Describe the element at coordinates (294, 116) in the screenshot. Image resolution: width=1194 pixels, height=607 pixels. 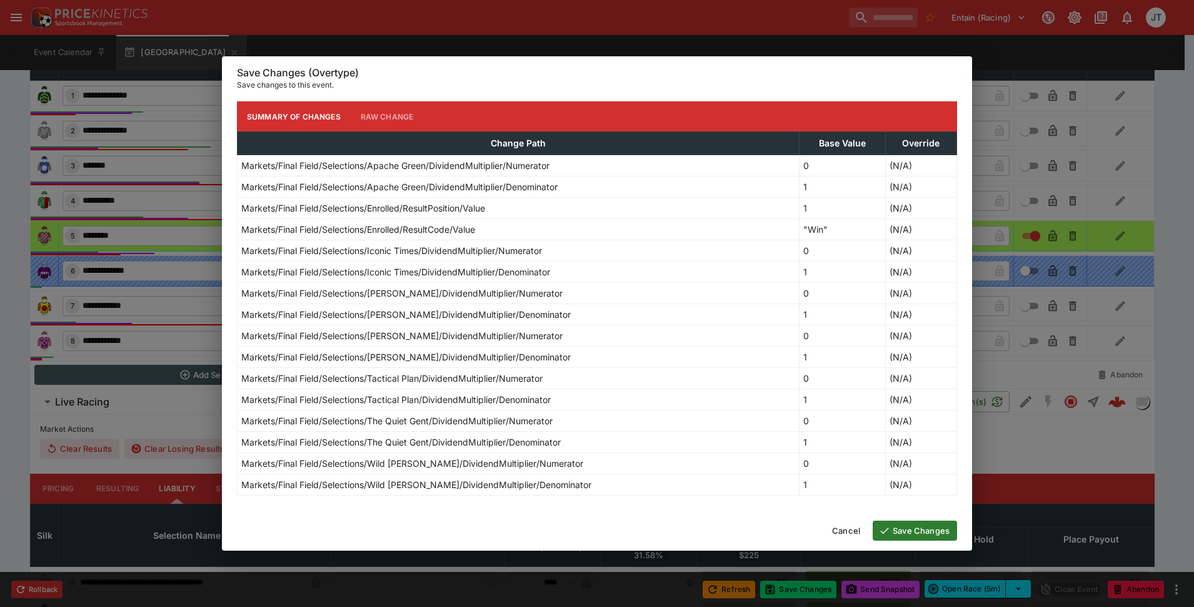
I see `button: Summary of Changes` at that location.